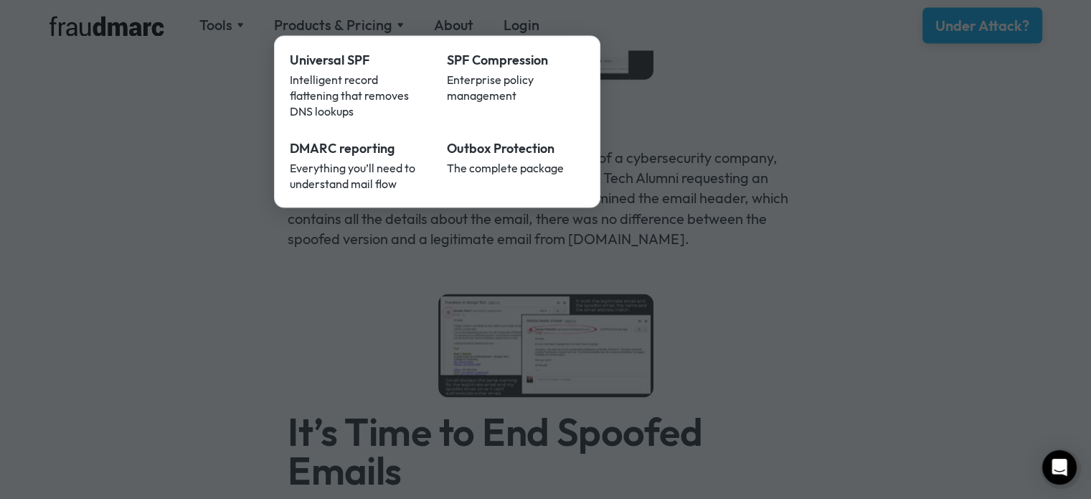 The image size is (1091, 499). Describe the element at coordinates (359, 60) in the screenshot. I see `div: Universal SPF` at that location.